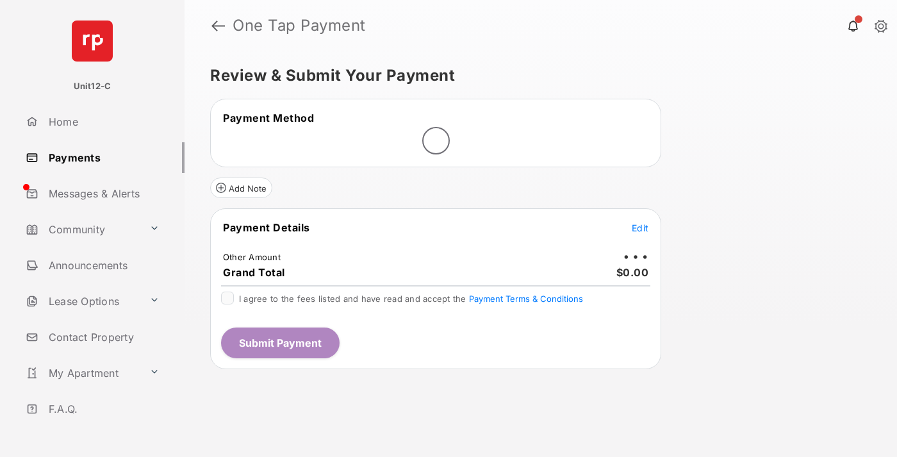 This screenshot has height=457, width=897. Describe the element at coordinates (241, 188) in the screenshot. I see `button: Add Note` at that location.